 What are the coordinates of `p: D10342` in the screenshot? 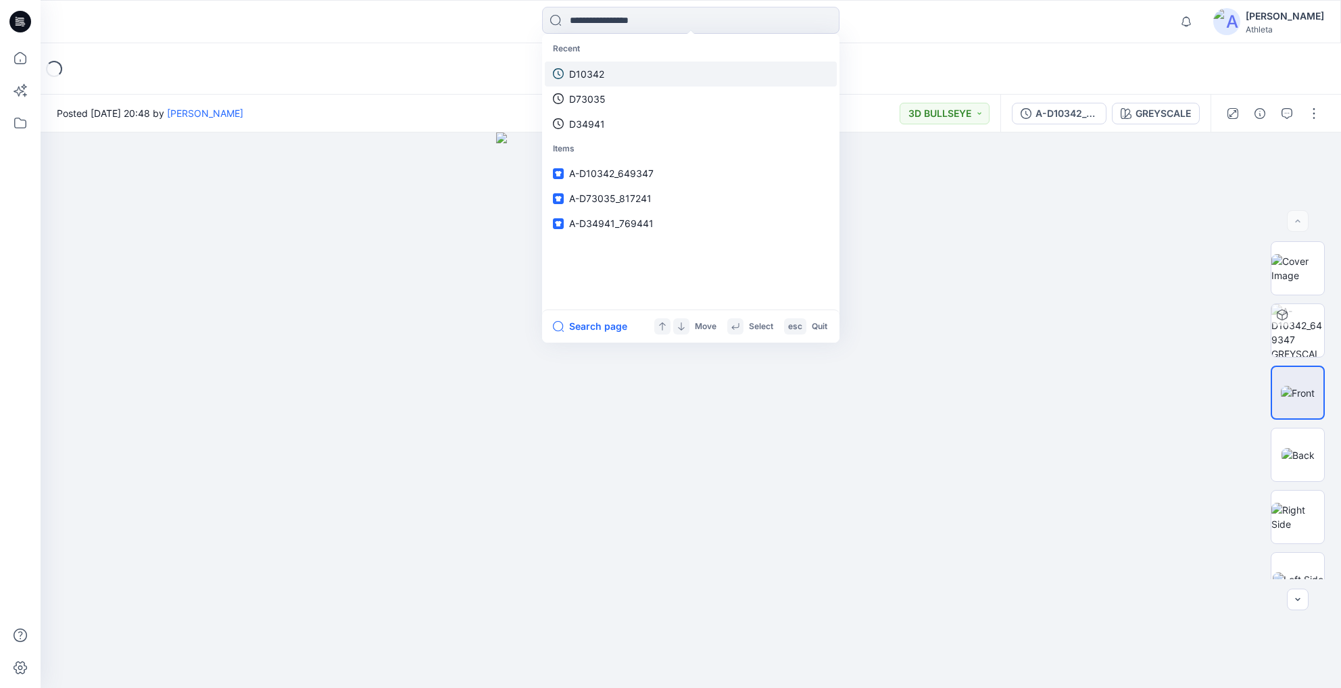 It's located at (587, 74).